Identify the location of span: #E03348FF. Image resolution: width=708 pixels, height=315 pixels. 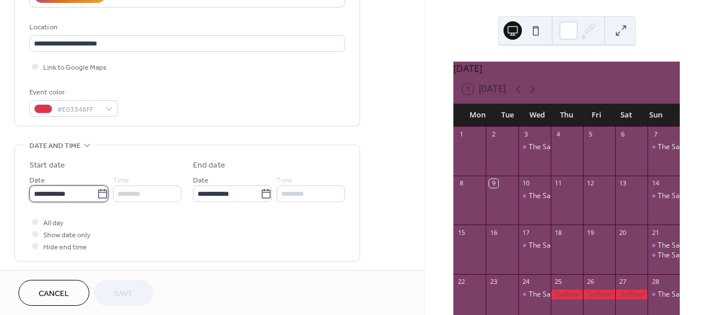
(78, 110).